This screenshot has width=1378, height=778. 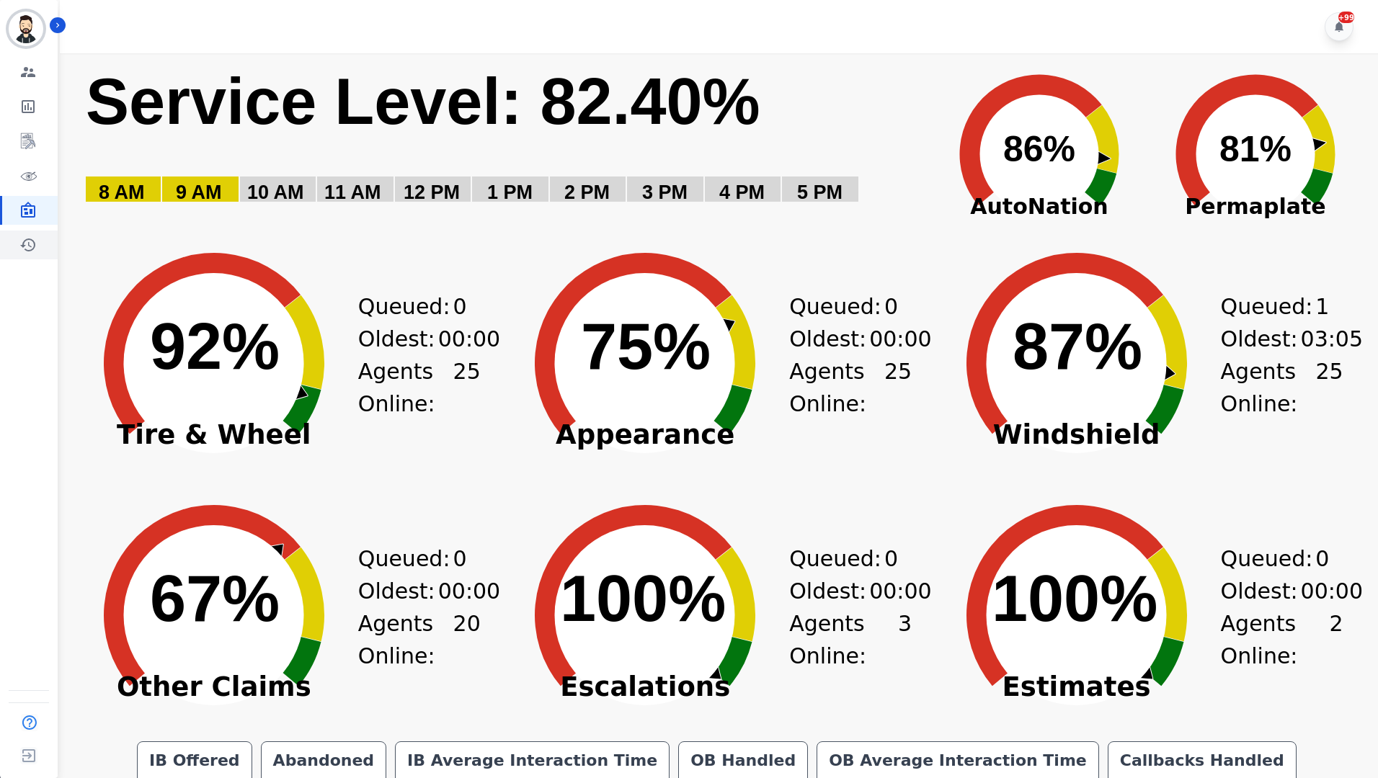 I want to click on span: Other Claims, so click(x=214, y=688).